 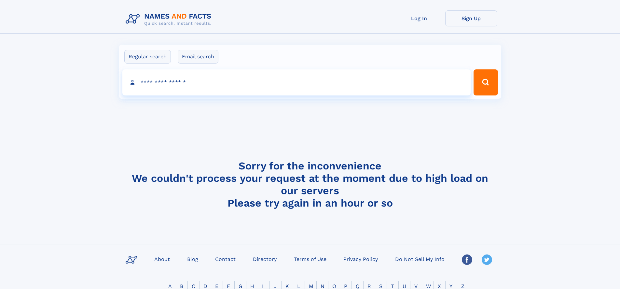 I want to click on input: search input, so click(x=296, y=82).